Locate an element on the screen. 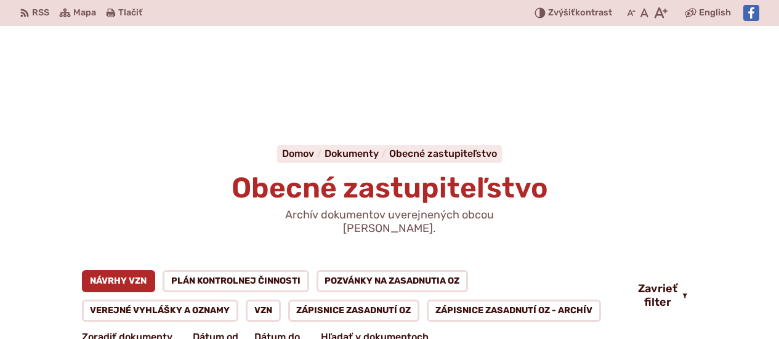 This screenshot has width=779, height=339. img: Prejsť na Facebook stránku is located at coordinates (751, 13).